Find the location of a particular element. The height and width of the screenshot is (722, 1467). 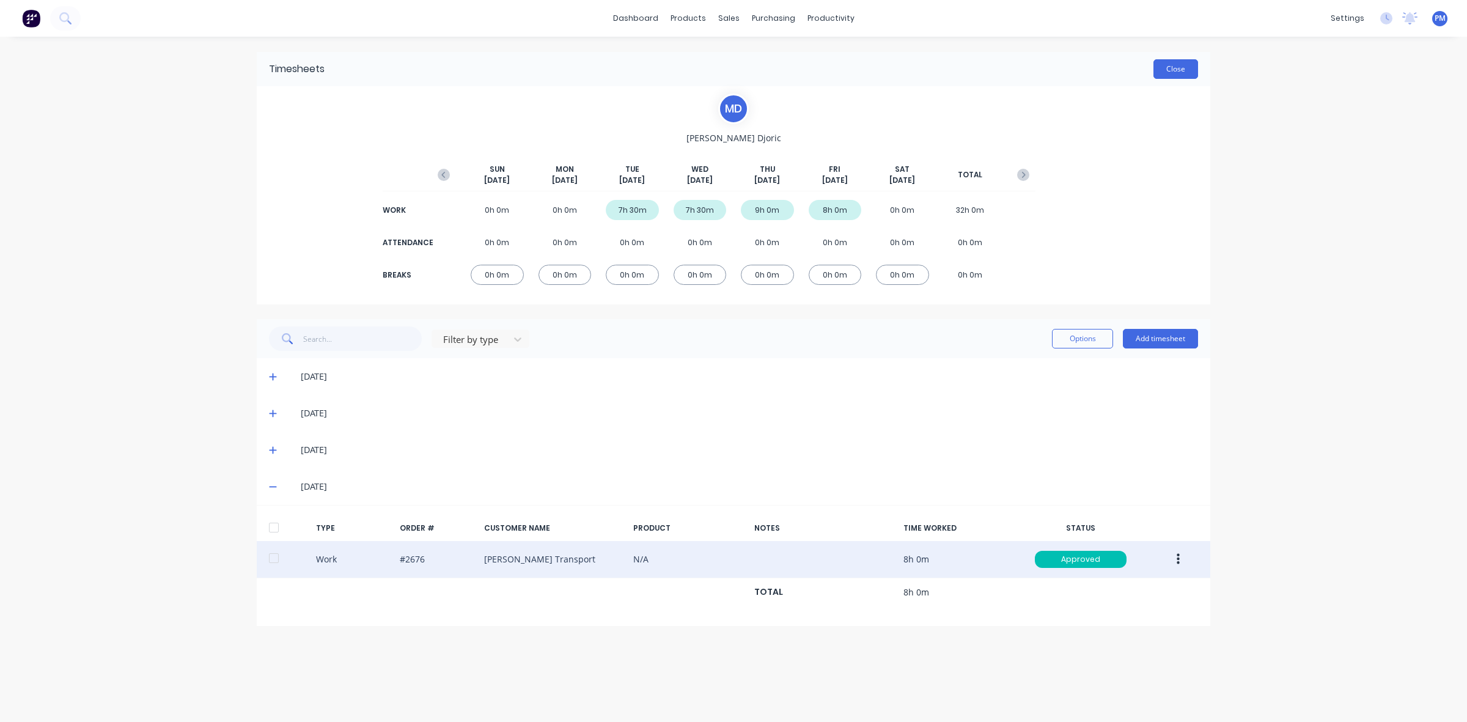

div: NOTES is located at coordinates (824, 528).